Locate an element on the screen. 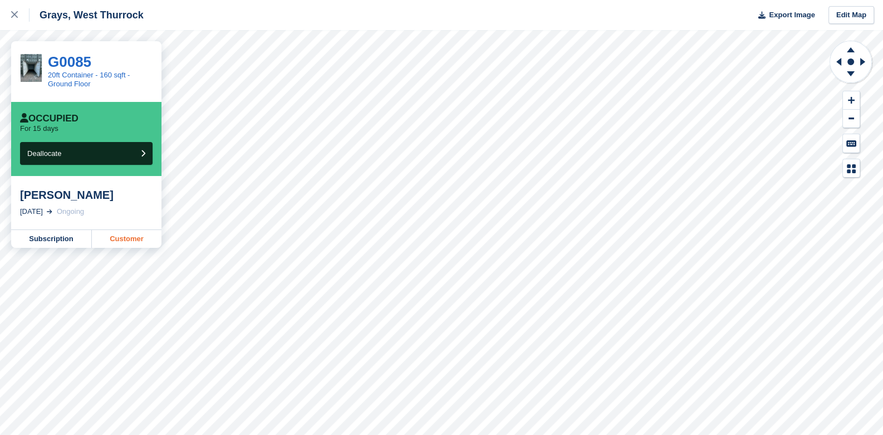  button: Deallocate is located at coordinates (86, 153).